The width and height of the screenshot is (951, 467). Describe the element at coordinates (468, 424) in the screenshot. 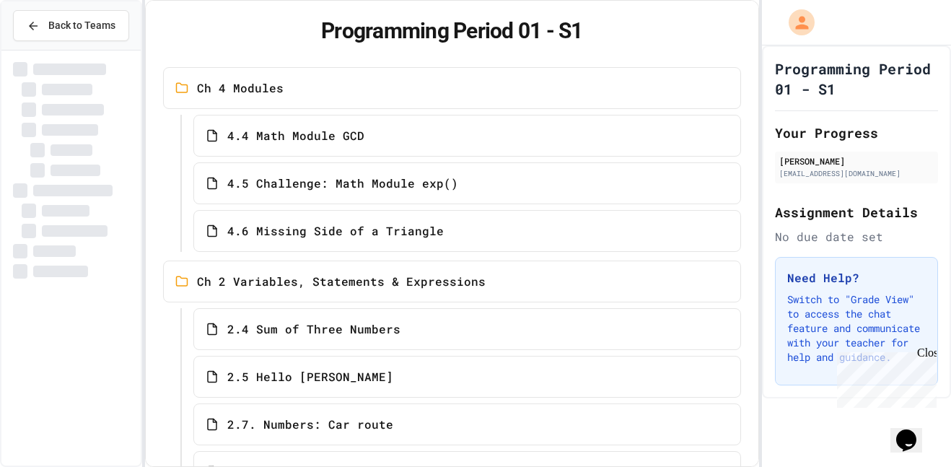

I see `a: 2.7. Numbers: Car route` at that location.